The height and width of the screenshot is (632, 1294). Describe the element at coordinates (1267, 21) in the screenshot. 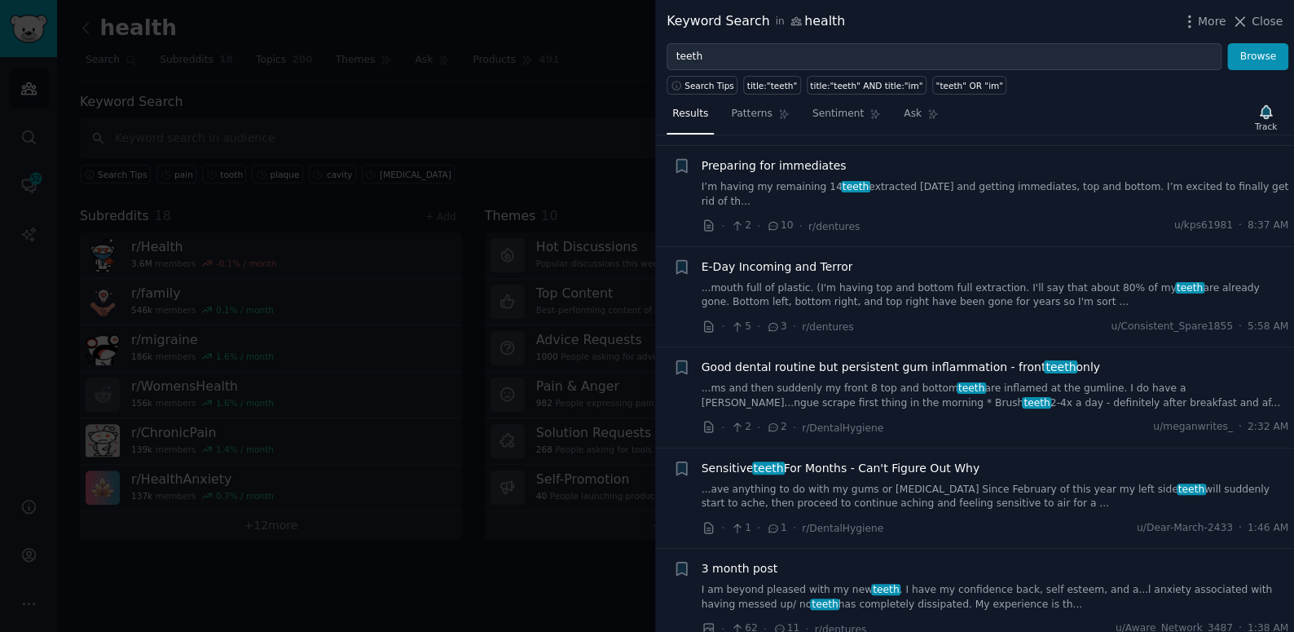

I see `span: Close` at that location.